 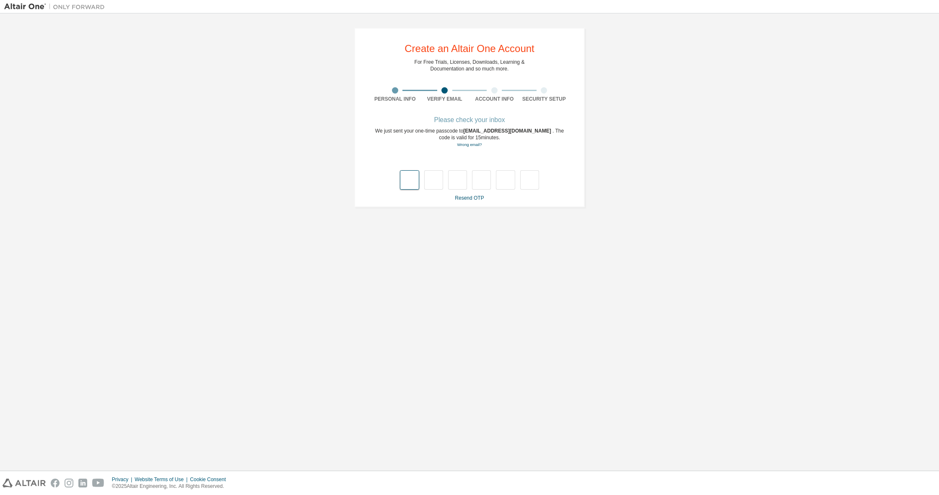 What do you see at coordinates (469, 144) in the screenshot?
I see `a: Go back to the registration form` at bounding box center [469, 144].